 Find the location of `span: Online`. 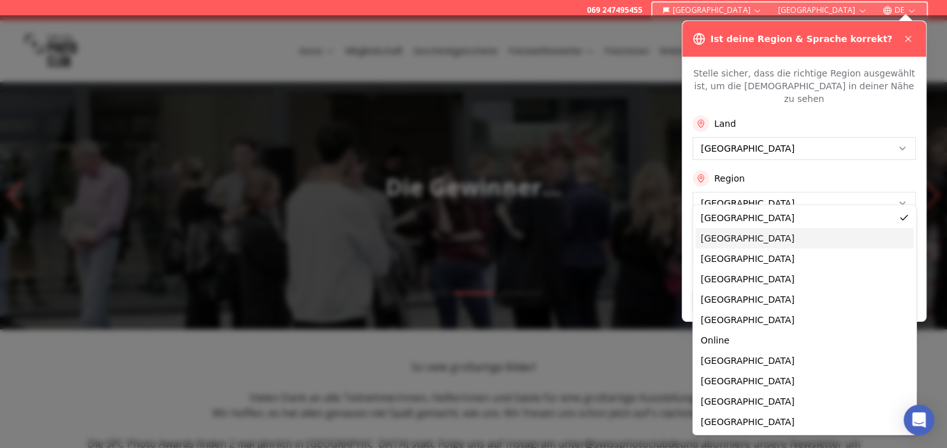

span: Online is located at coordinates (715, 340).